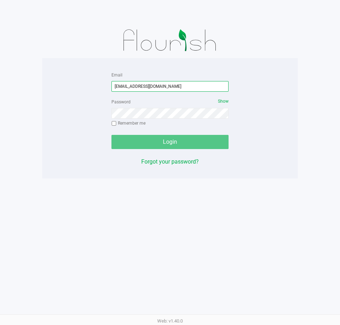 The height and width of the screenshot is (325, 340). What do you see at coordinates (114, 124) in the screenshot?
I see `input: Remember me` at bounding box center [114, 124].